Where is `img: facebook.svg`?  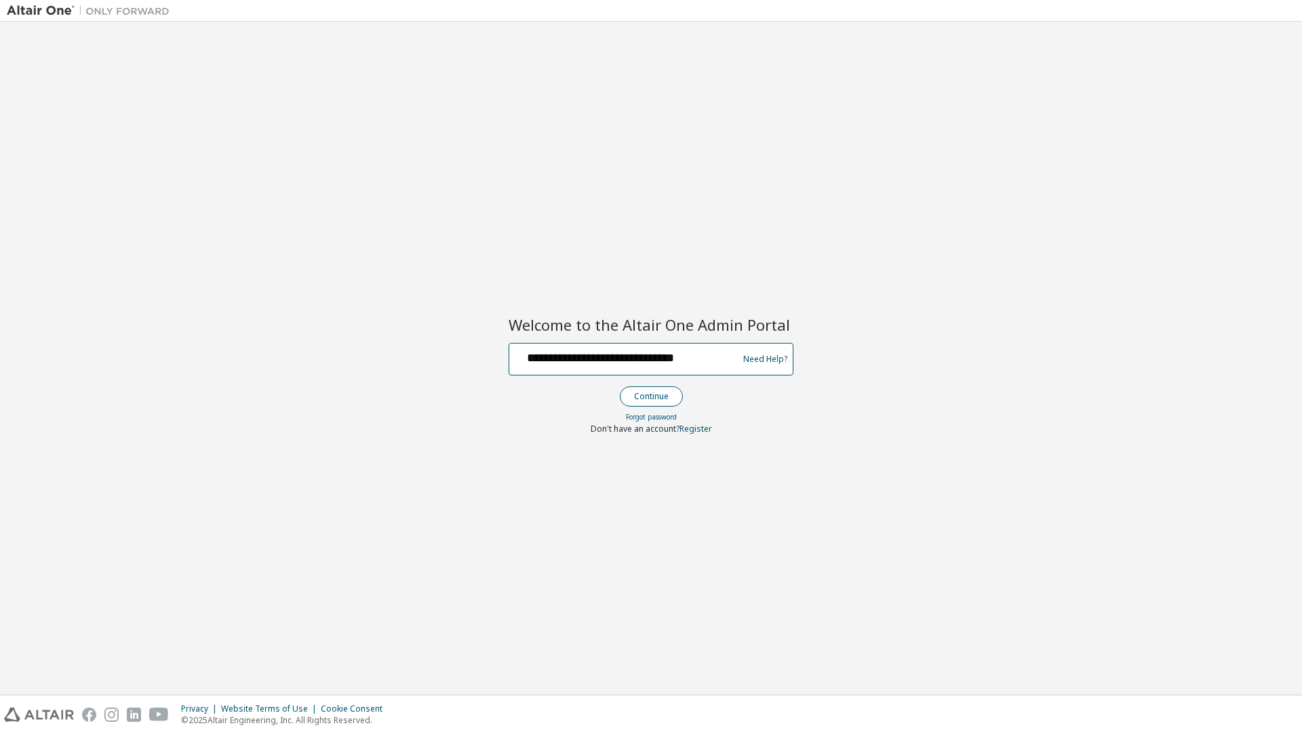 img: facebook.svg is located at coordinates (89, 715).